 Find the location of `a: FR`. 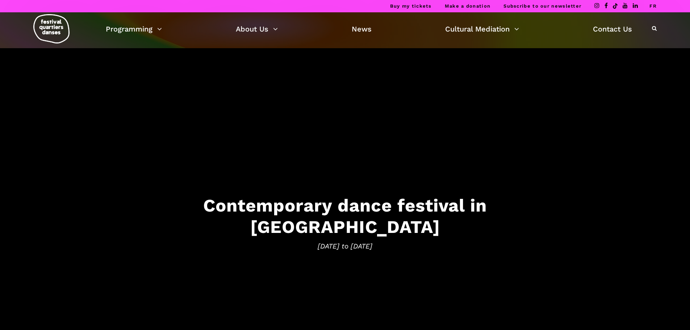

a: FR is located at coordinates (653, 6).